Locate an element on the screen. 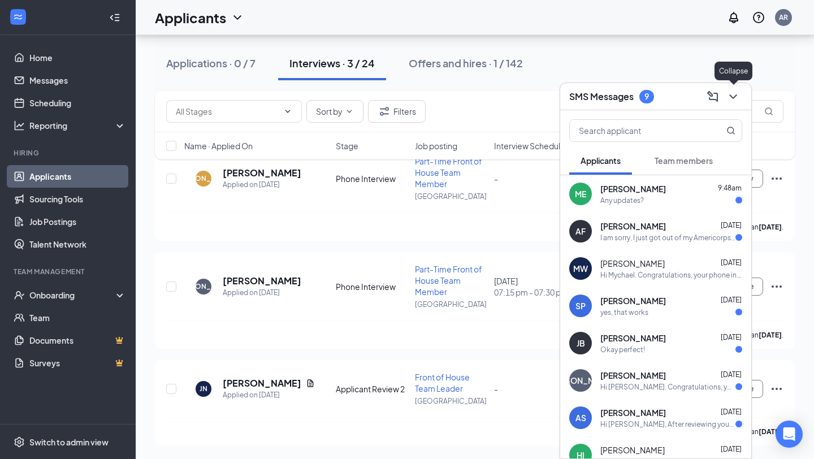 The height and width of the screenshot is (459, 814). div: Open Intercom Messenger is located at coordinates (789, 434).